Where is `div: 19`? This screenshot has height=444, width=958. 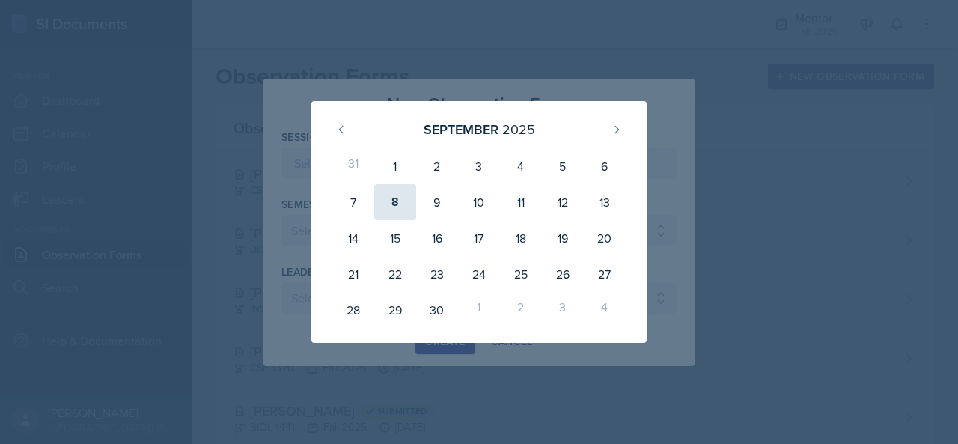
div: 19 is located at coordinates (563, 238).